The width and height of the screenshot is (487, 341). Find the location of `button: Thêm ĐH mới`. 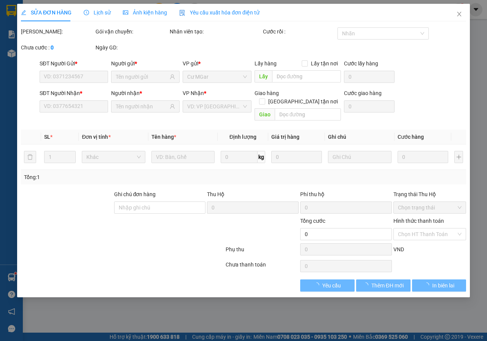

button: Thêm ĐH mới is located at coordinates (383, 286).